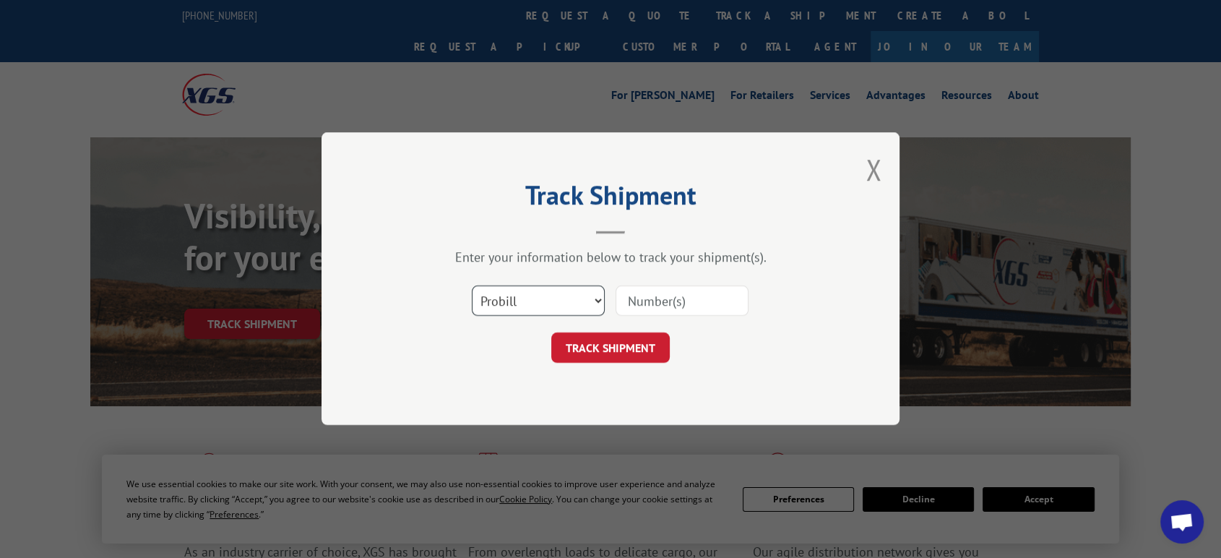 The width and height of the screenshot is (1221, 558). What do you see at coordinates (1182, 522) in the screenshot?
I see `div: Open chat` at bounding box center [1182, 522].